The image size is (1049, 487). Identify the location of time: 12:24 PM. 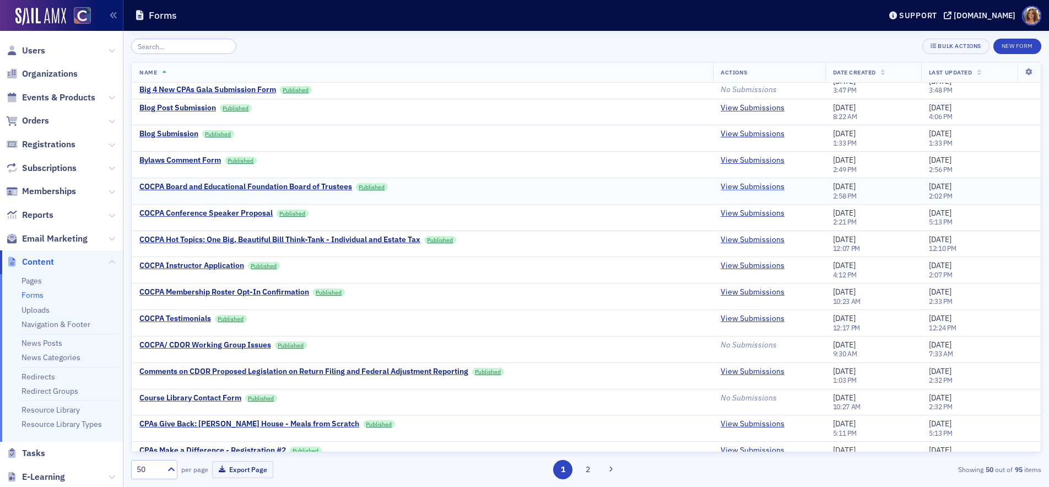
(943, 327).